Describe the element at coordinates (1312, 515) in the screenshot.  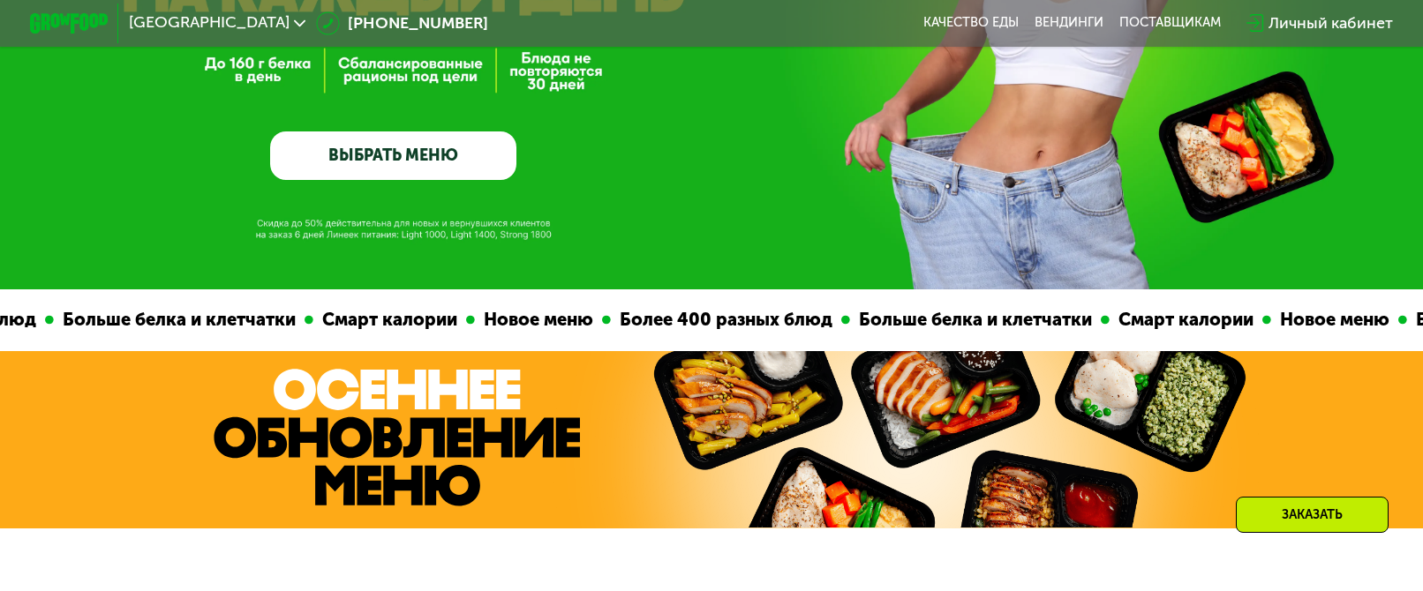
I see `div: Заказать` at that location.